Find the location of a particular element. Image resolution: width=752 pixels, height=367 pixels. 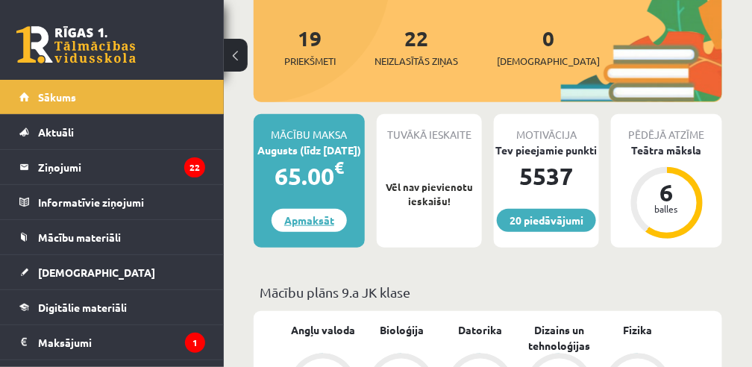

div: 6 is located at coordinates (667, 192).